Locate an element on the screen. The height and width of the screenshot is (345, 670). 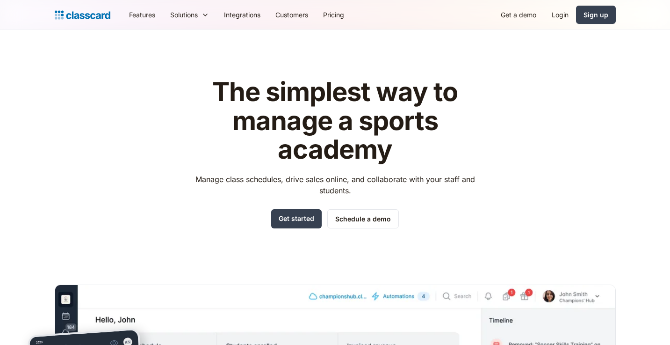
a: Pricing is located at coordinates (333, 14).